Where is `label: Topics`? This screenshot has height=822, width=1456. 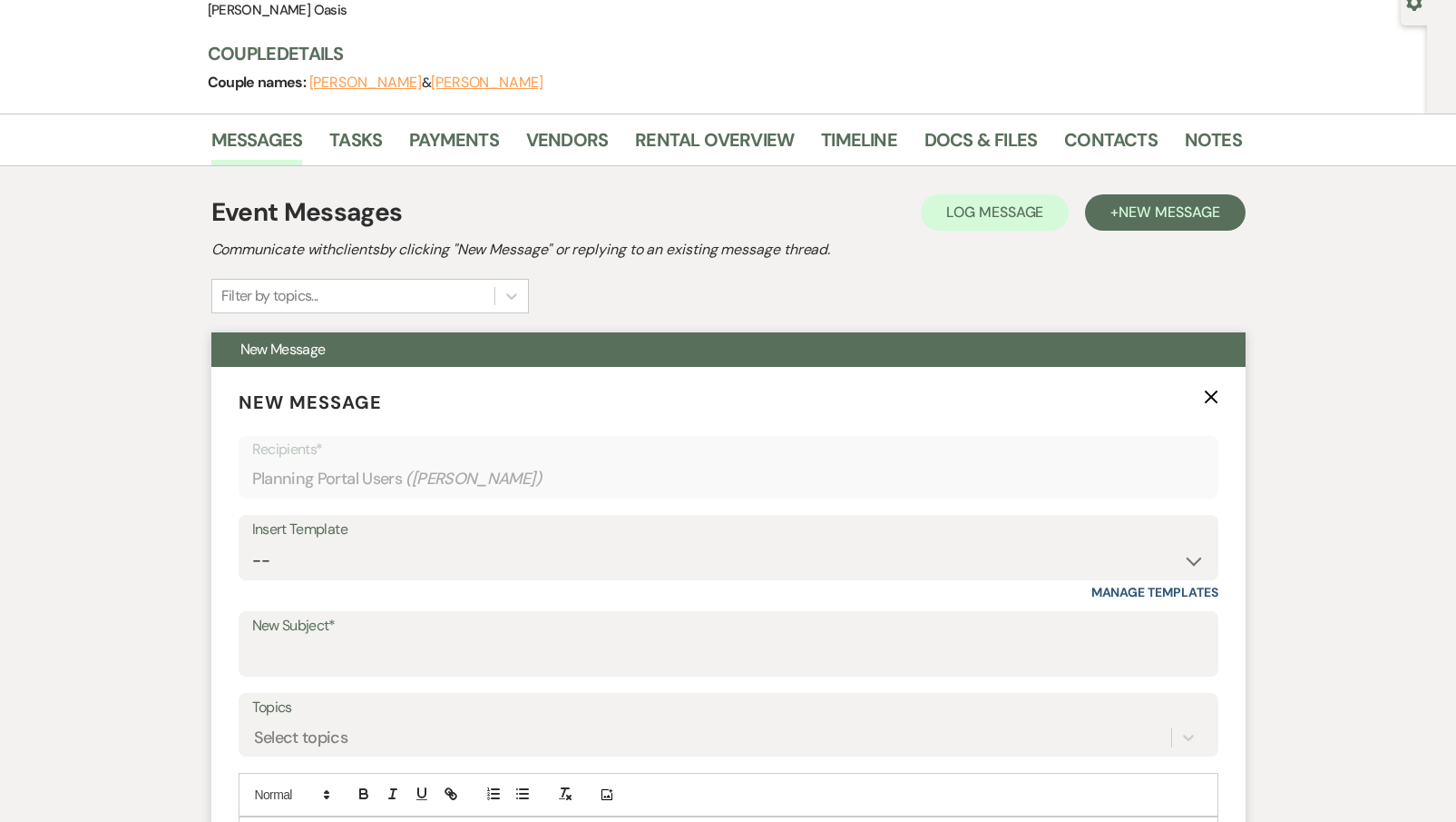 label: Topics is located at coordinates (729, 707).